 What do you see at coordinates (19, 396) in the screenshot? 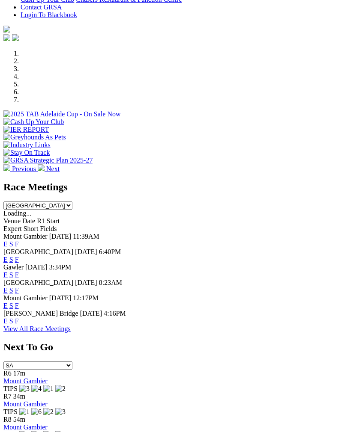
I see `span: 34m` at bounding box center [19, 396].